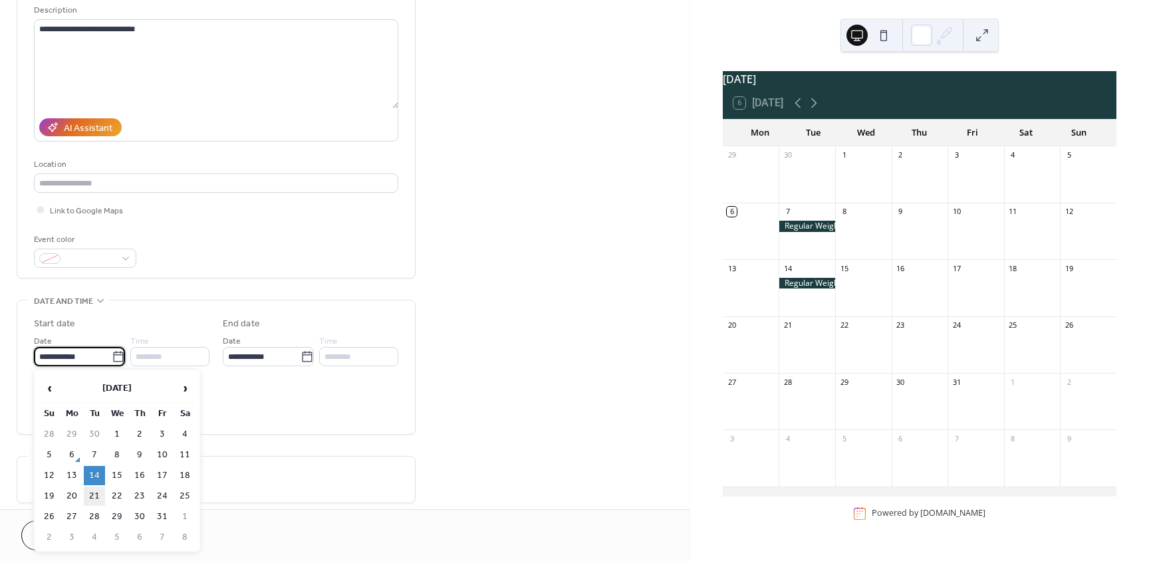 This screenshot has height=561, width=1149. What do you see at coordinates (63, 301) in the screenshot?
I see `span: Date and time` at bounding box center [63, 301].